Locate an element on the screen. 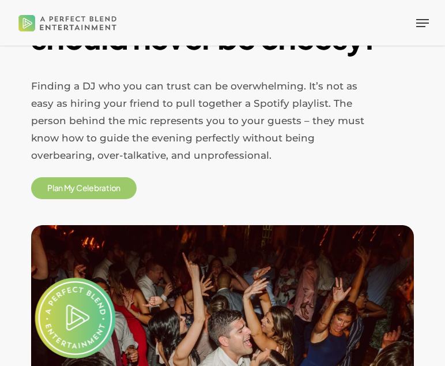 This screenshot has height=366, width=445. span: P is located at coordinates (50, 188).